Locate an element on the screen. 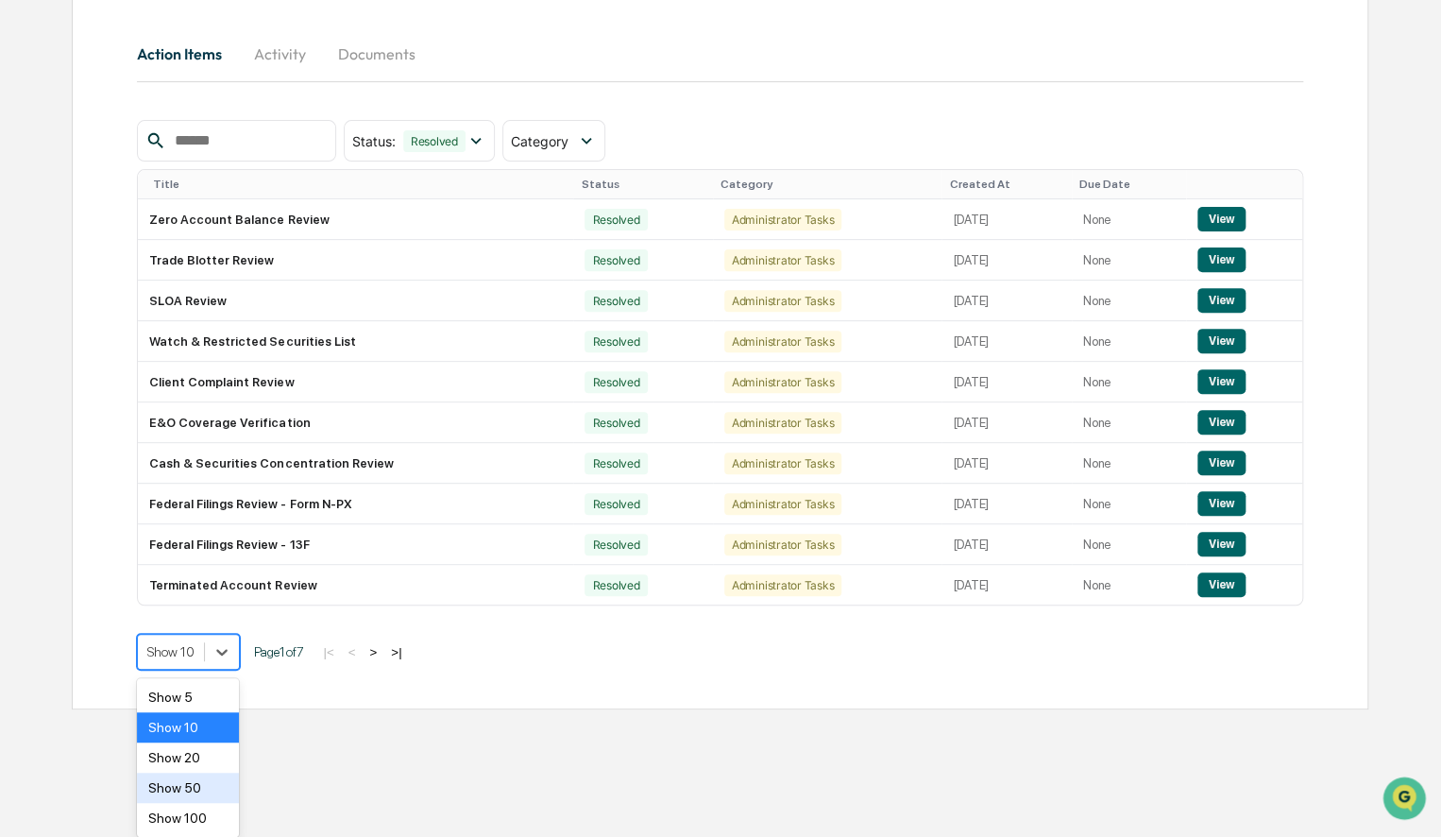 This screenshot has width=1441, height=837. div: Title is located at coordinates (359, 184).